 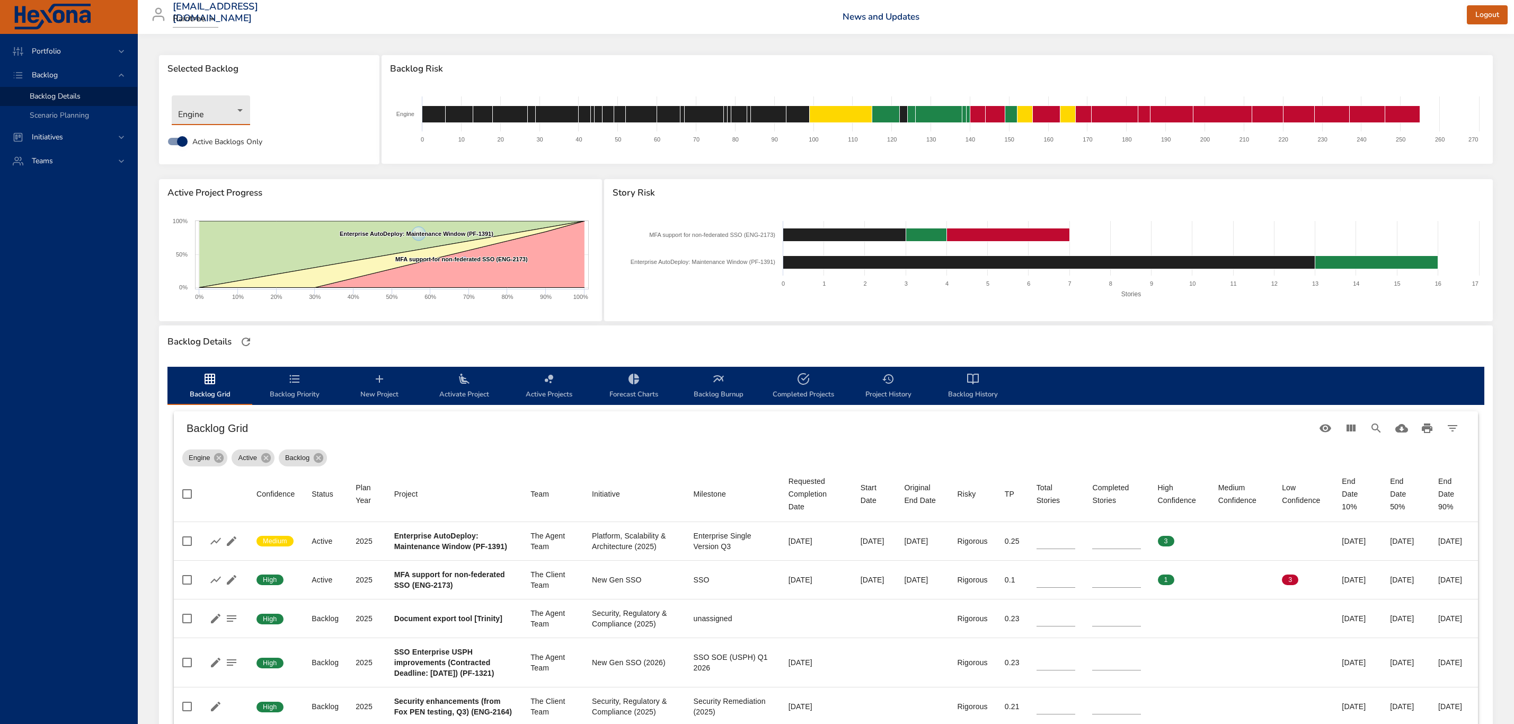 What do you see at coordinates (216, 707) in the screenshot?
I see `button: Edit Project Details` at bounding box center [216, 707].